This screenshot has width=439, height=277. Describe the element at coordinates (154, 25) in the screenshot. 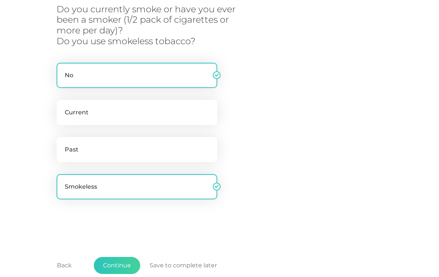

I see `h3: Do you currently smoke or have you ever been a smoker (1/2 pack of cigarettes or more per day)? D...` at that location.